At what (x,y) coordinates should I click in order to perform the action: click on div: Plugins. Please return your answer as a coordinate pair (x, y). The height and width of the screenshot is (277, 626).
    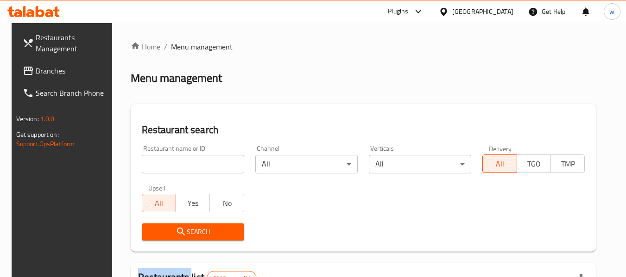
    Looking at the image, I should click on (398, 12).